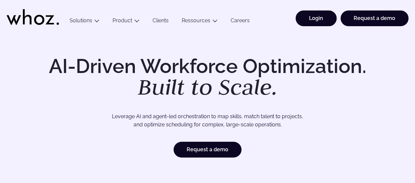 The width and height of the screenshot is (415, 183). What do you see at coordinates (199, 22) in the screenshot?
I see `button: Ressources` at bounding box center [199, 22].